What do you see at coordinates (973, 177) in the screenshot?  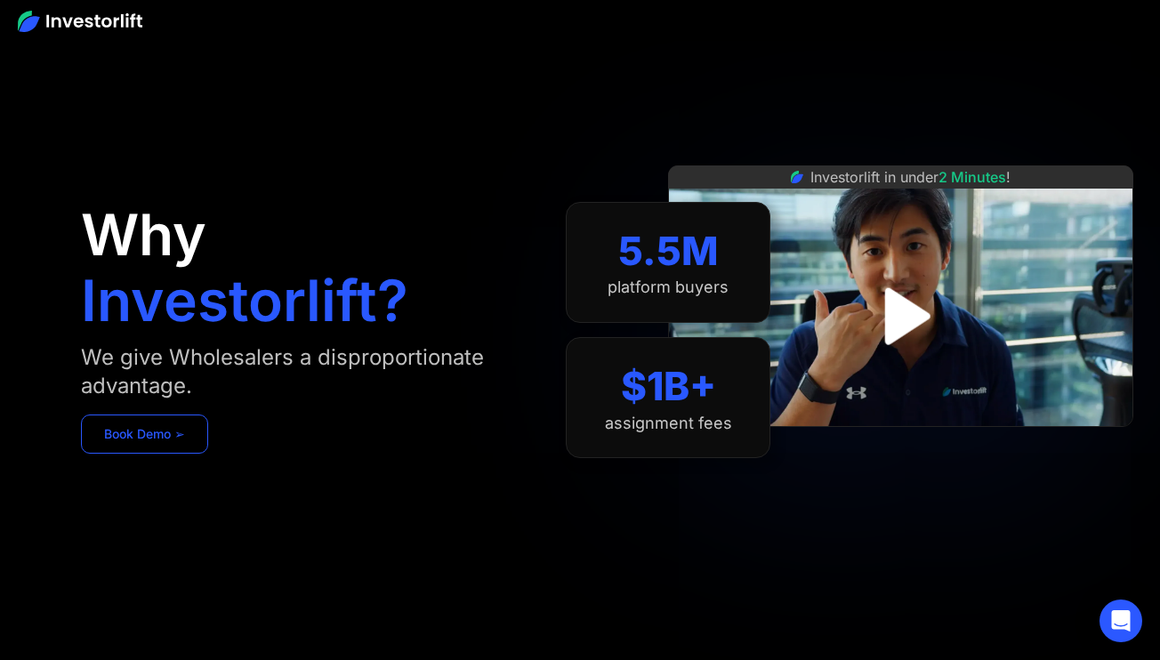 I see `span: 2 Minutes` at bounding box center [973, 177].